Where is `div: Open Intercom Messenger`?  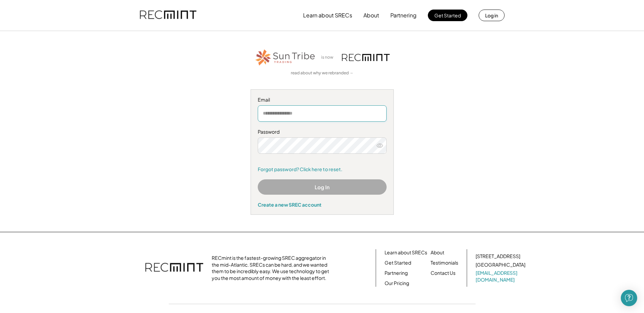
div: Open Intercom Messenger is located at coordinates (629, 298).